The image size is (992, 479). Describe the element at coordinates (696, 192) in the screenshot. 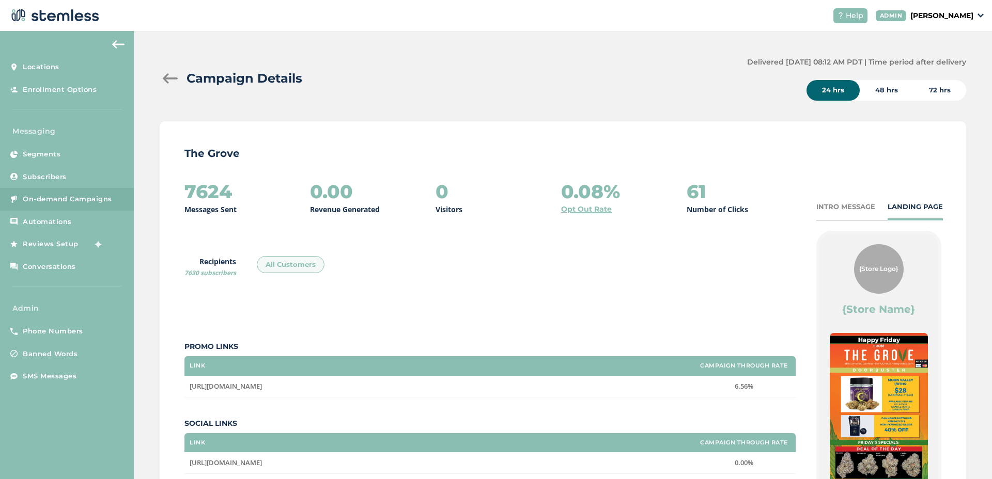

I see `h2: 61` at that location.